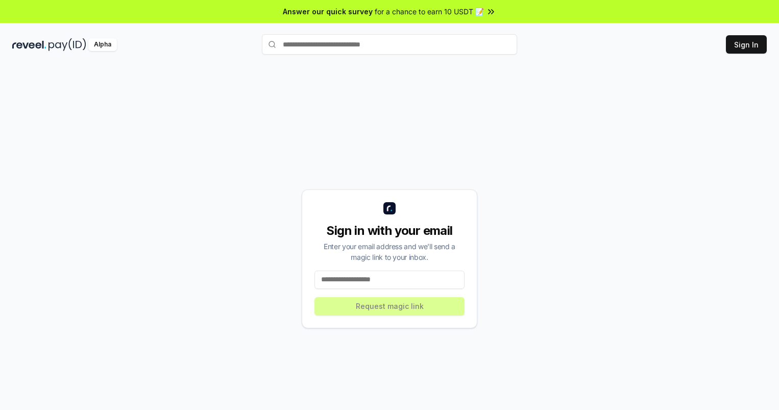 The image size is (779, 410). I want to click on span: for a chance to earn 10 USDT 📝, so click(429, 11).